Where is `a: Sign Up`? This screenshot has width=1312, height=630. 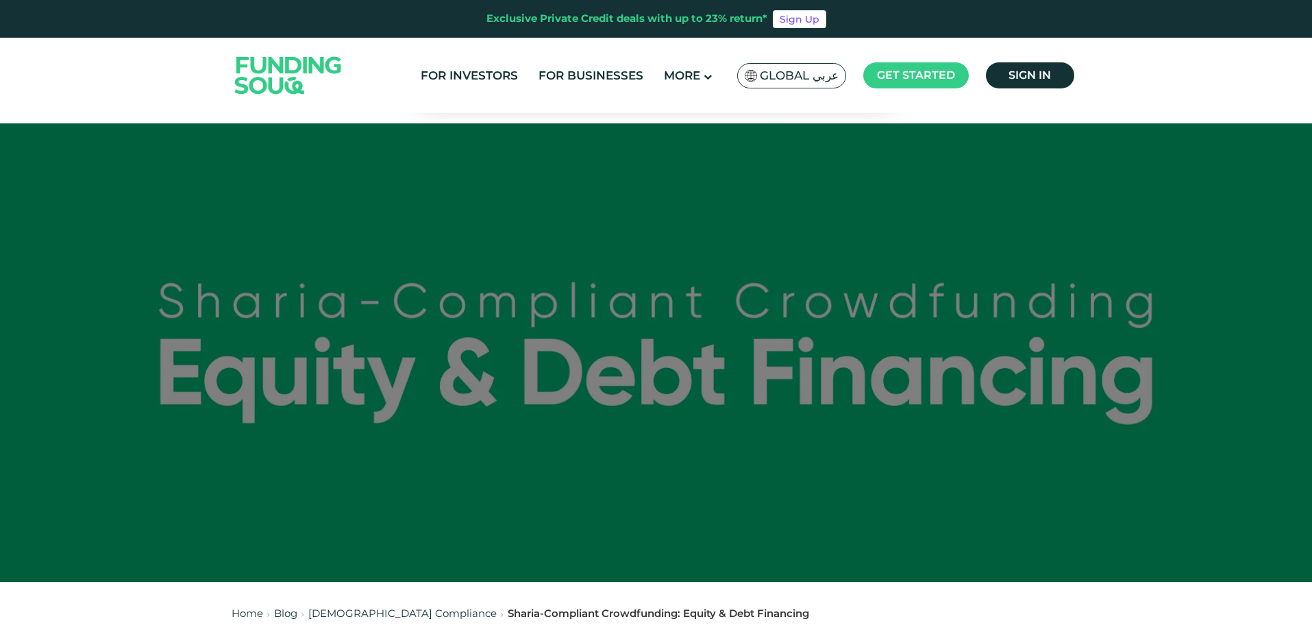
a: Sign Up is located at coordinates (800, 19).